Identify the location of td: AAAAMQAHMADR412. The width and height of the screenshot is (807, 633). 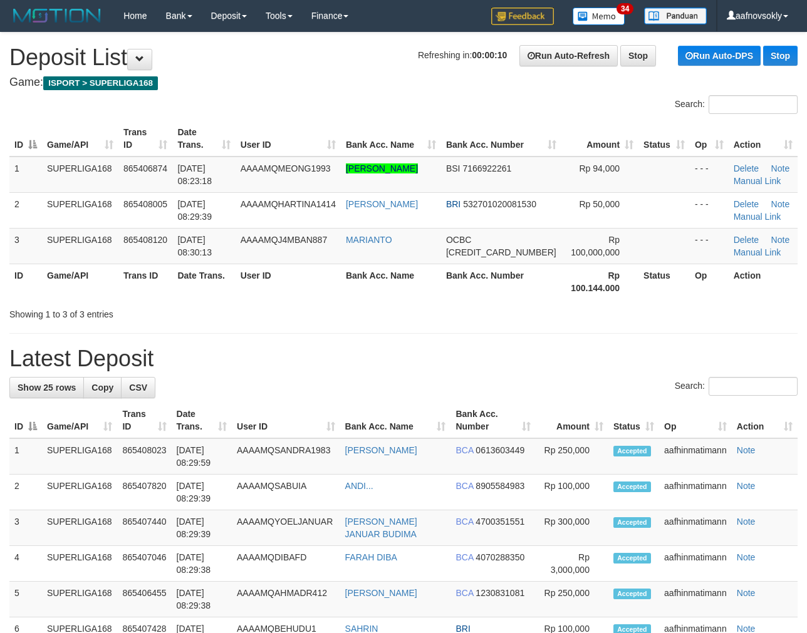
(286, 599).